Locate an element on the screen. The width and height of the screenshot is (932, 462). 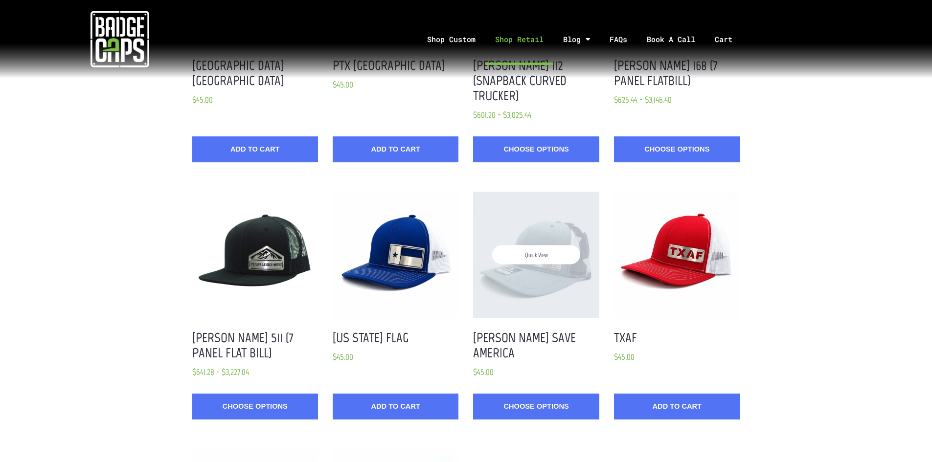
button: BadgeCaps - Richardson 511 is located at coordinates (255, 254).